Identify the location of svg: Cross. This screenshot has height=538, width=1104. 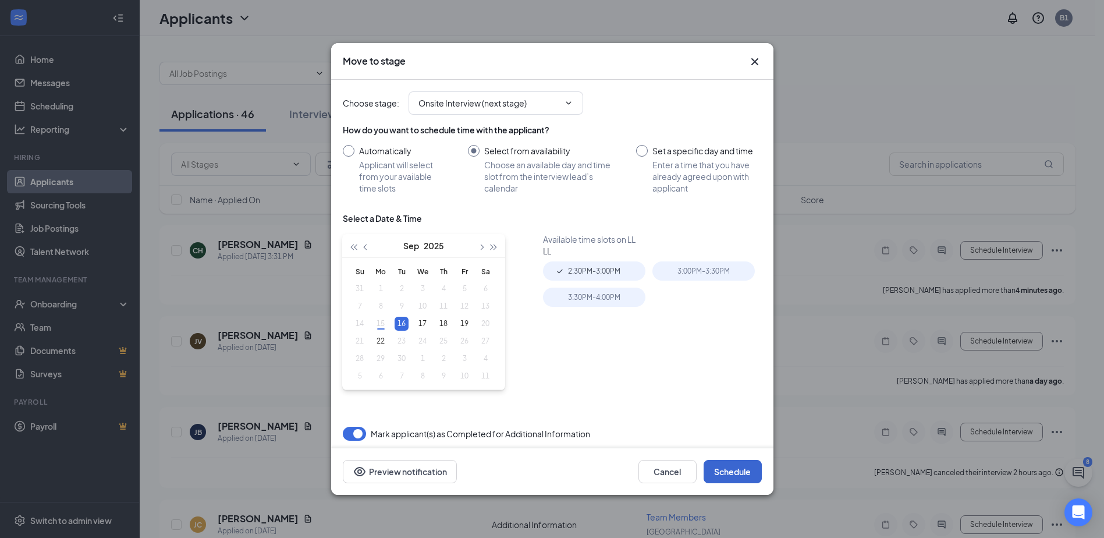
(755, 62).